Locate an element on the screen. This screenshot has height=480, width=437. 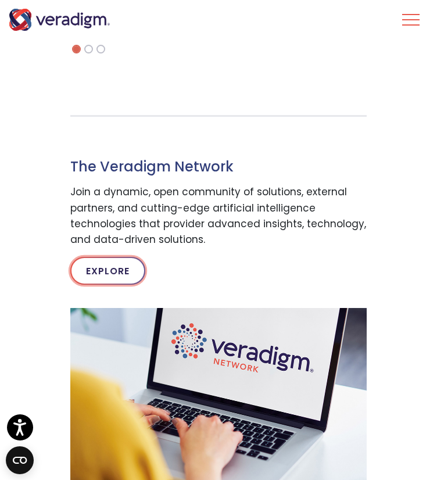
p: Join a dynamic, open community of solutions, external partners, and cutting-edge artificial intel... is located at coordinates (218, 215).